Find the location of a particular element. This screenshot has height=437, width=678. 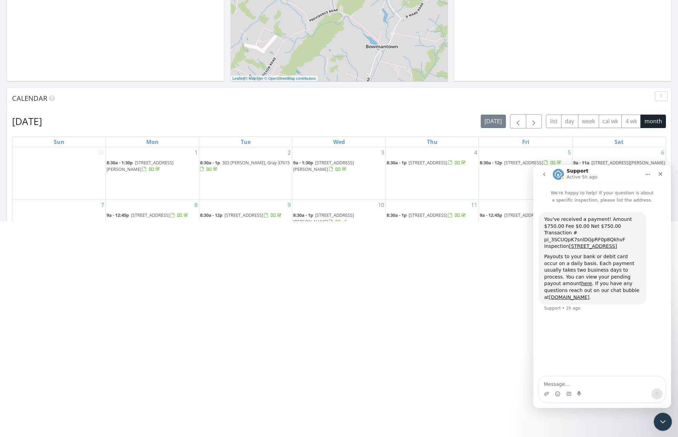

td: Go to September 12, 2025 is located at coordinates (526, 226).